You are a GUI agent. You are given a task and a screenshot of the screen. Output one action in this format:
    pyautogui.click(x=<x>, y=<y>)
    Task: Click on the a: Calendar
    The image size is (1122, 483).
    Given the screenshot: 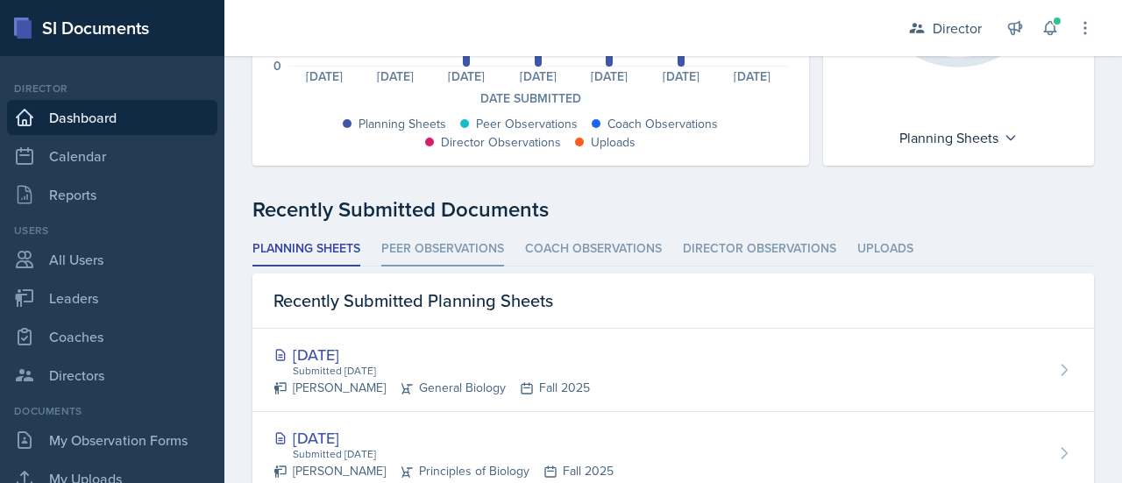 What is the action you would take?
    pyautogui.click(x=112, y=156)
    